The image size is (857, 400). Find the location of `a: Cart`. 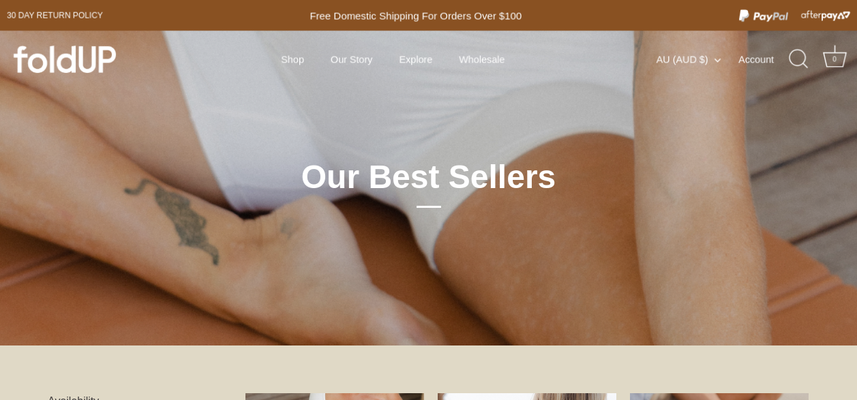

a: Cart is located at coordinates (835, 59).